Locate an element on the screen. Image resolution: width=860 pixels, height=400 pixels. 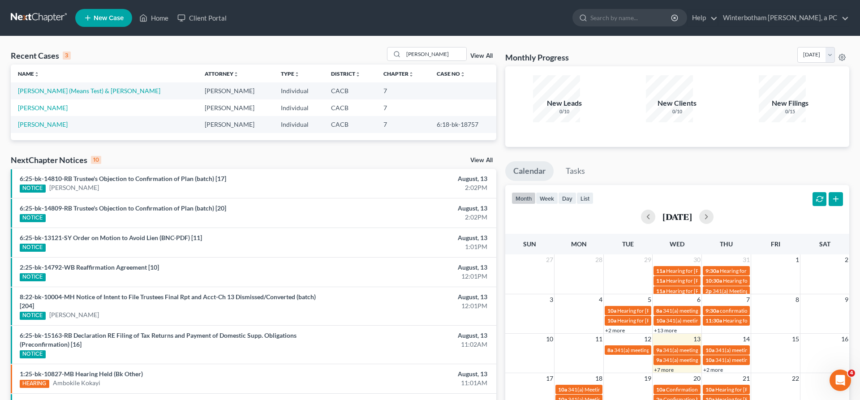
span: 10:30a is located at coordinates (714, 280).